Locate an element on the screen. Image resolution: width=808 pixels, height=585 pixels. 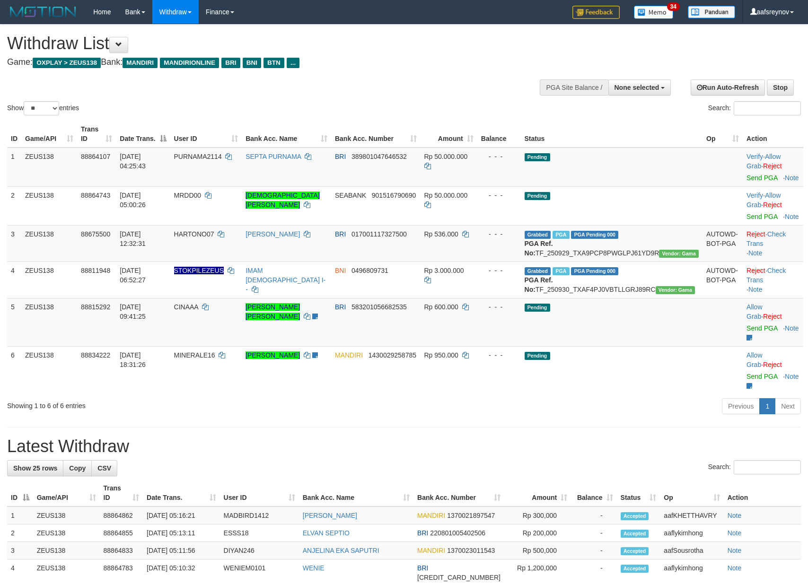
span: Copy 389801047646532 to clipboard is located at coordinates (379, 157).